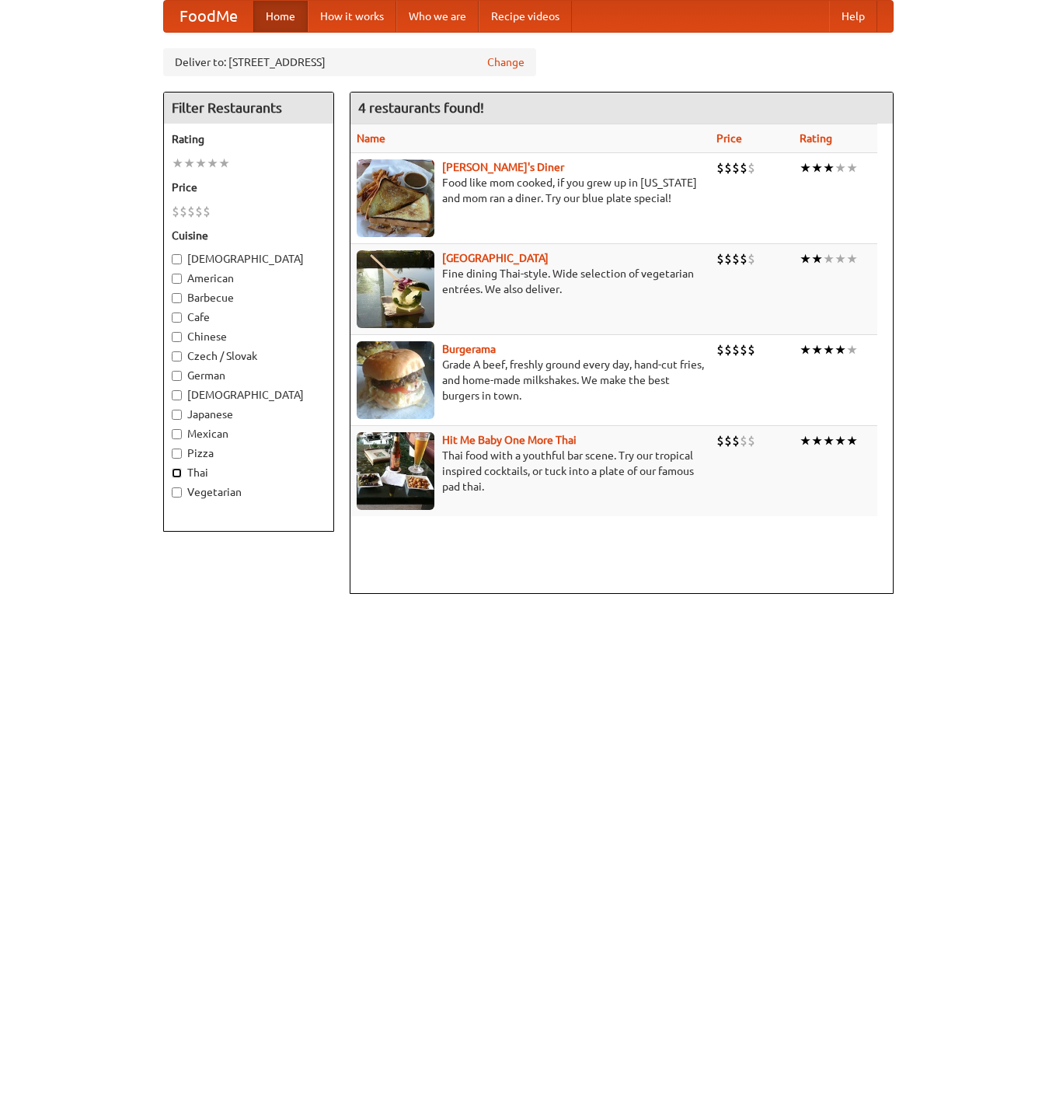 This screenshot has width=1056, height=1100. What do you see at coordinates (176, 375) in the screenshot?
I see `input: German` at bounding box center [176, 375].